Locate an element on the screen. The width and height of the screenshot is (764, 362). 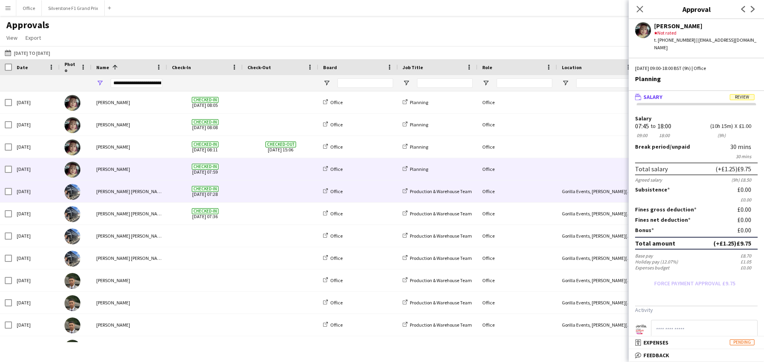
mat-expansion-panel-header: Feedback is located at coordinates (696, 356).